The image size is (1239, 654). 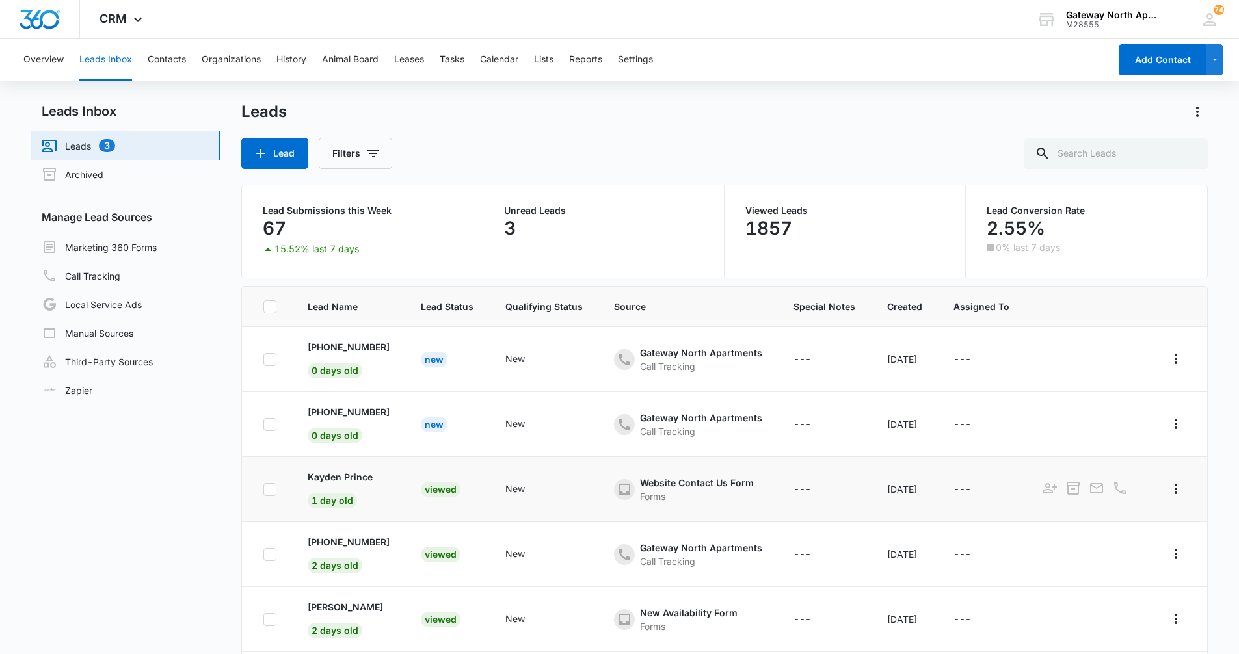 What do you see at coordinates (697, 483) in the screenshot?
I see `div: Website Contact Us Form` at bounding box center [697, 483].